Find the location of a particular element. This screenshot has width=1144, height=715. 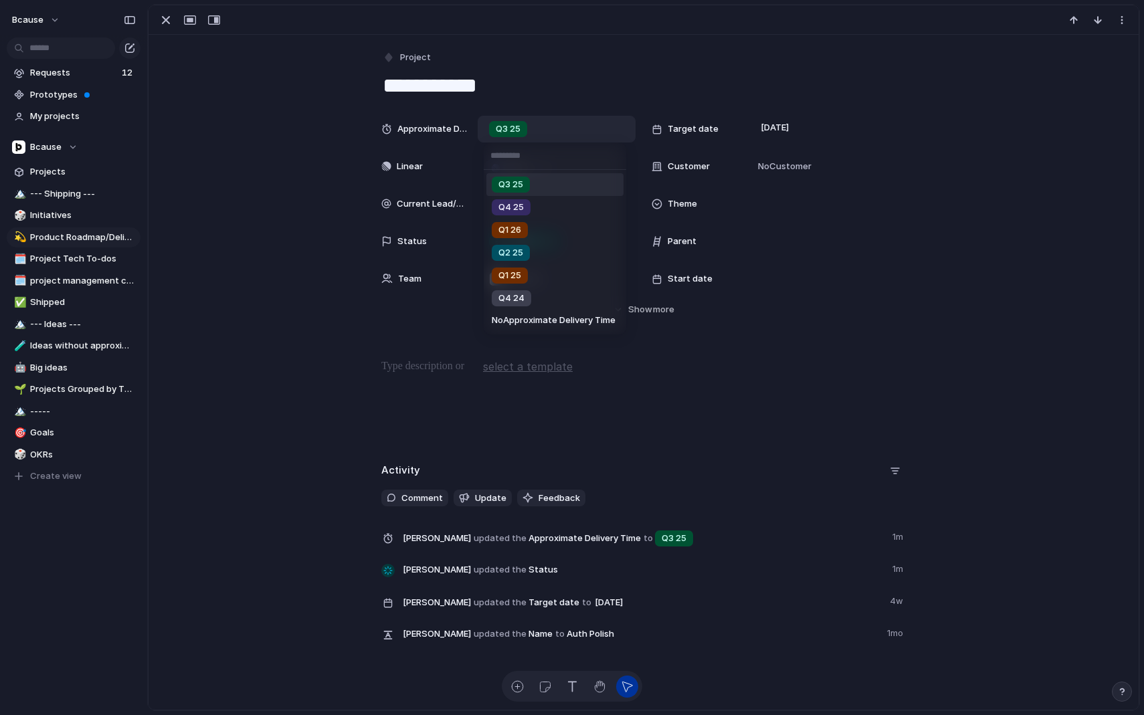

span: Q1 25 is located at coordinates (510, 276).